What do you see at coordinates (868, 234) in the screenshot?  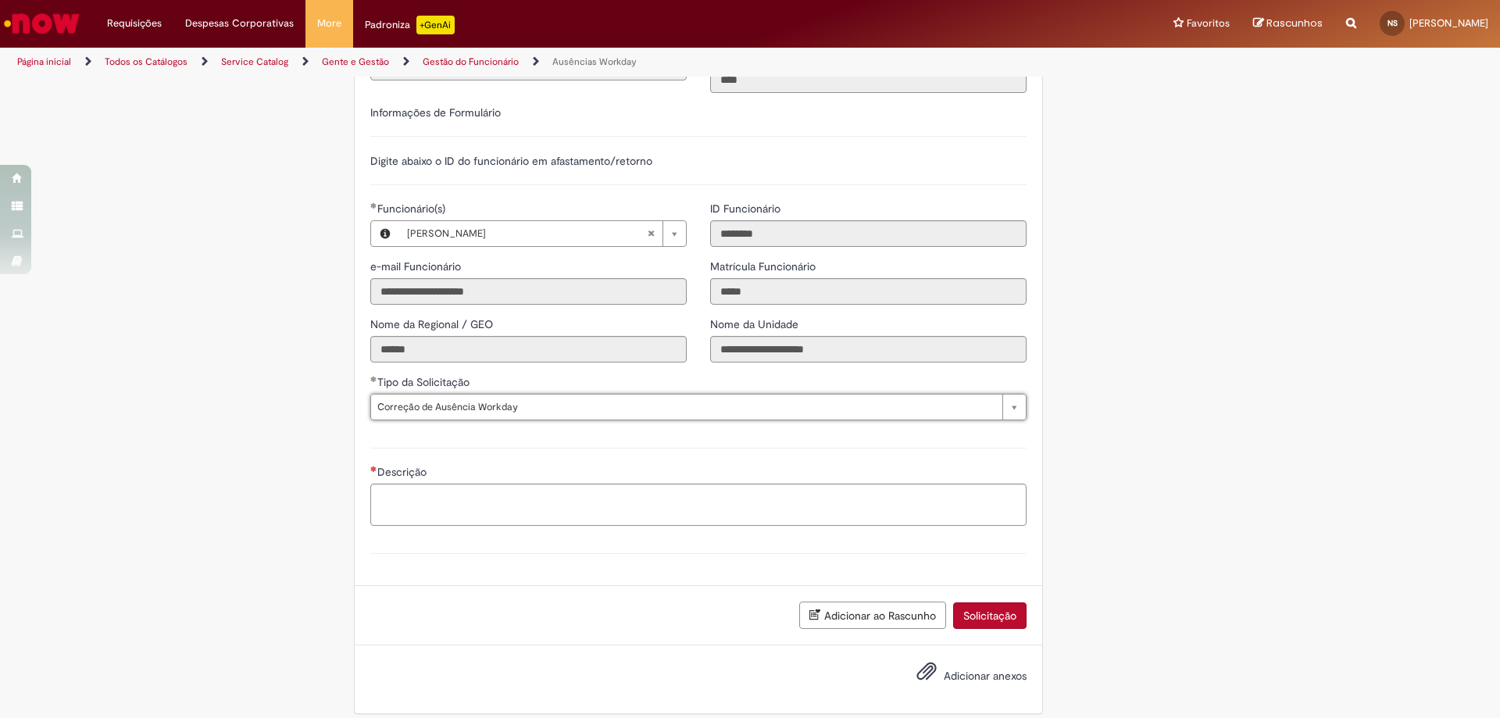 I see `input: ID Funcionário` at bounding box center [868, 234].